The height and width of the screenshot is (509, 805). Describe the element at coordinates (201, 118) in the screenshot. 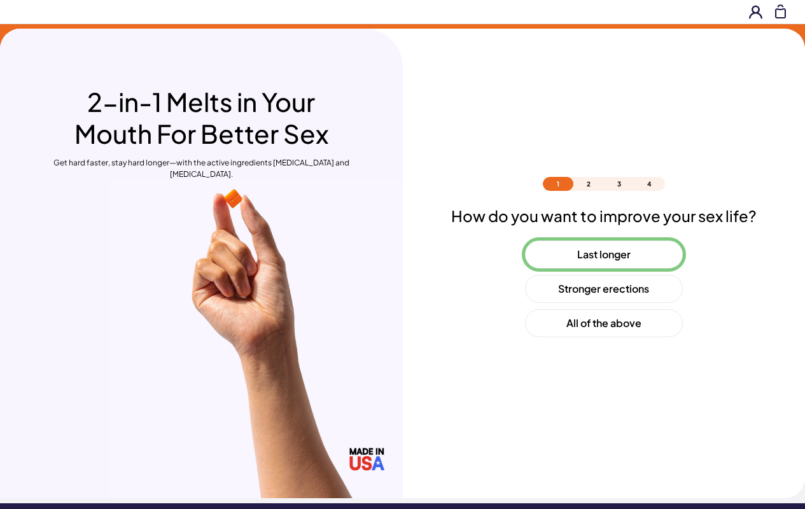

I see `h1: 2-in-1 Melts in Your Mouth For Better Sex` at that location.